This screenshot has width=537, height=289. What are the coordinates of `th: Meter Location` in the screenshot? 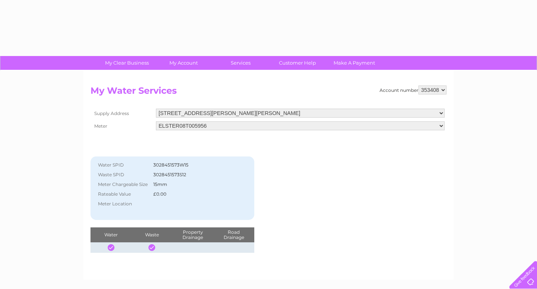 It's located at (123, 204).